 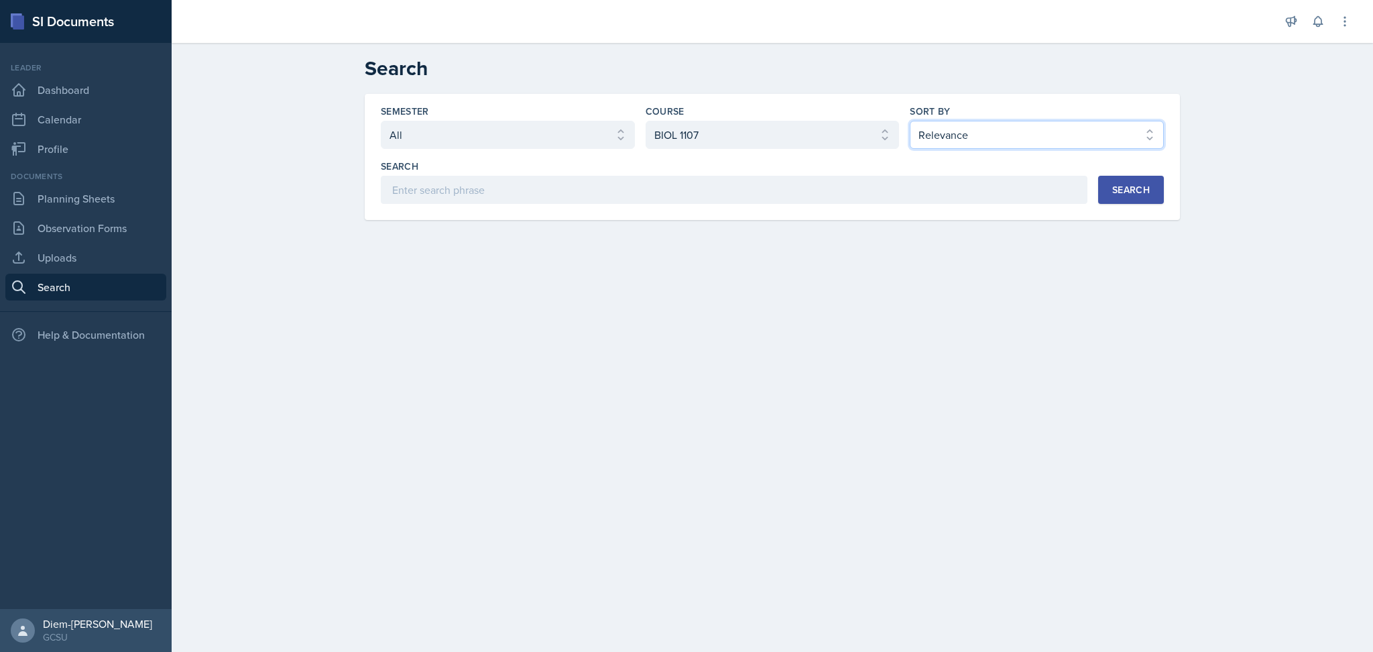 I want to click on label: Search, so click(x=400, y=166).